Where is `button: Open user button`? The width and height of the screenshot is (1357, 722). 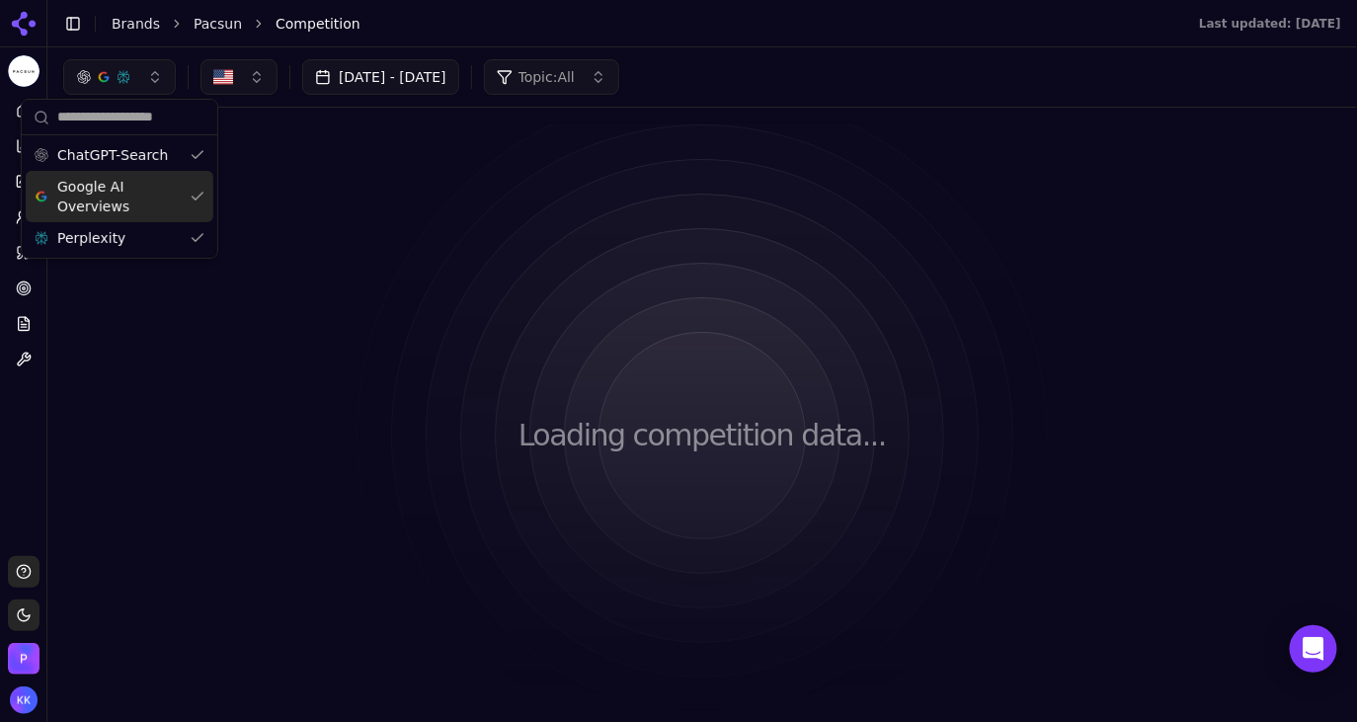 button: Open user button is located at coordinates (24, 700).